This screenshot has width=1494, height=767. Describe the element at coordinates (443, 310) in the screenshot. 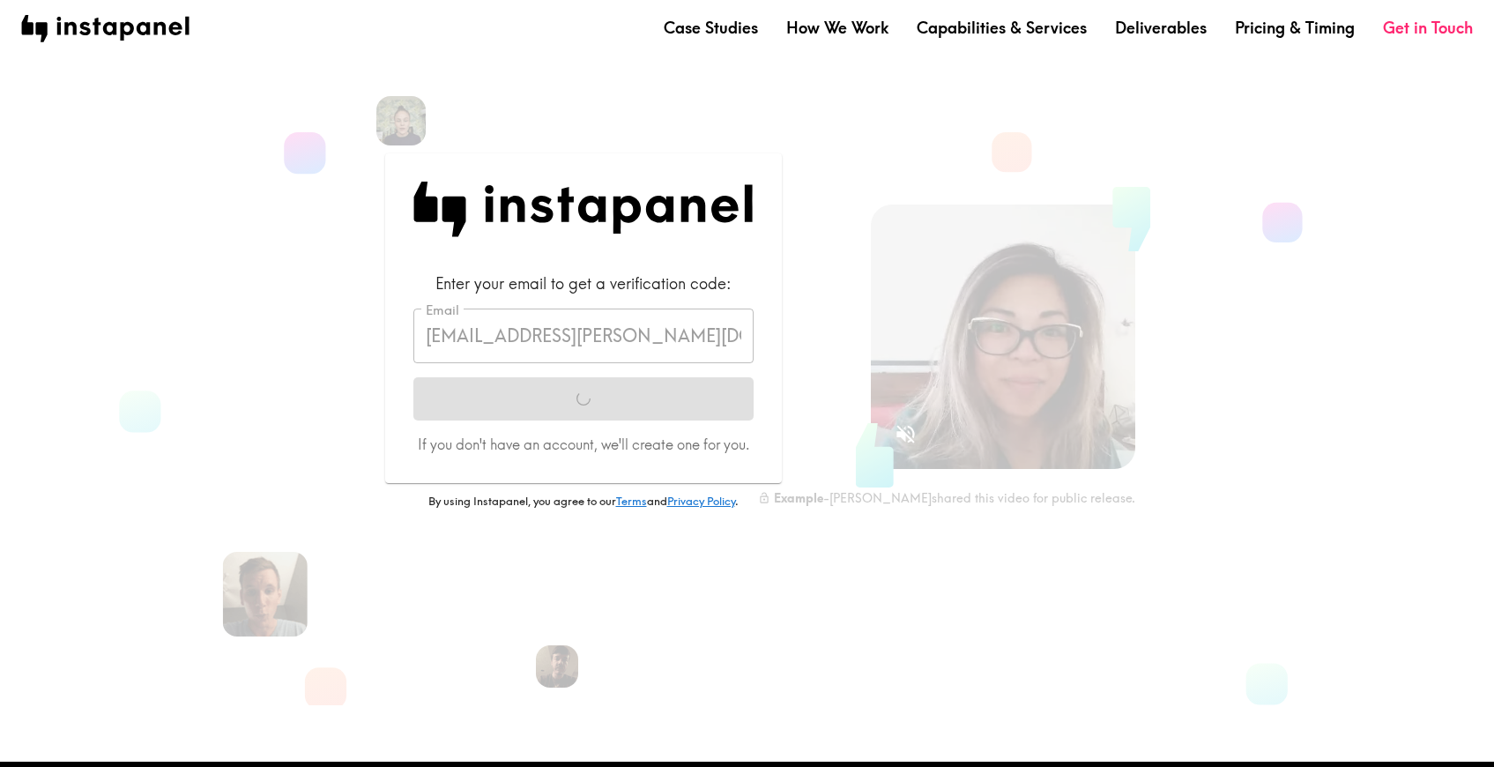

I see `label: Email` at that location.